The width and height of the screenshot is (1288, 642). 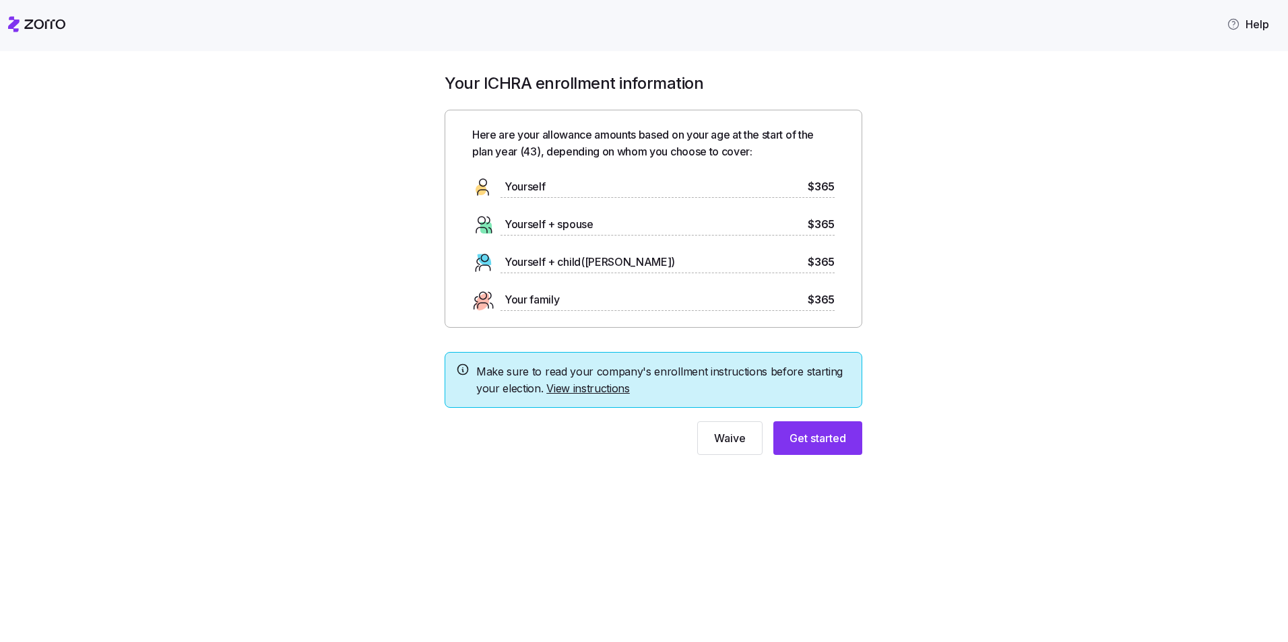 What do you see at coordinates (653, 143) in the screenshot?
I see `span: Here are your allowance amounts based on your age at the start of the plan year ( 43 ), depending...` at bounding box center [653, 143].